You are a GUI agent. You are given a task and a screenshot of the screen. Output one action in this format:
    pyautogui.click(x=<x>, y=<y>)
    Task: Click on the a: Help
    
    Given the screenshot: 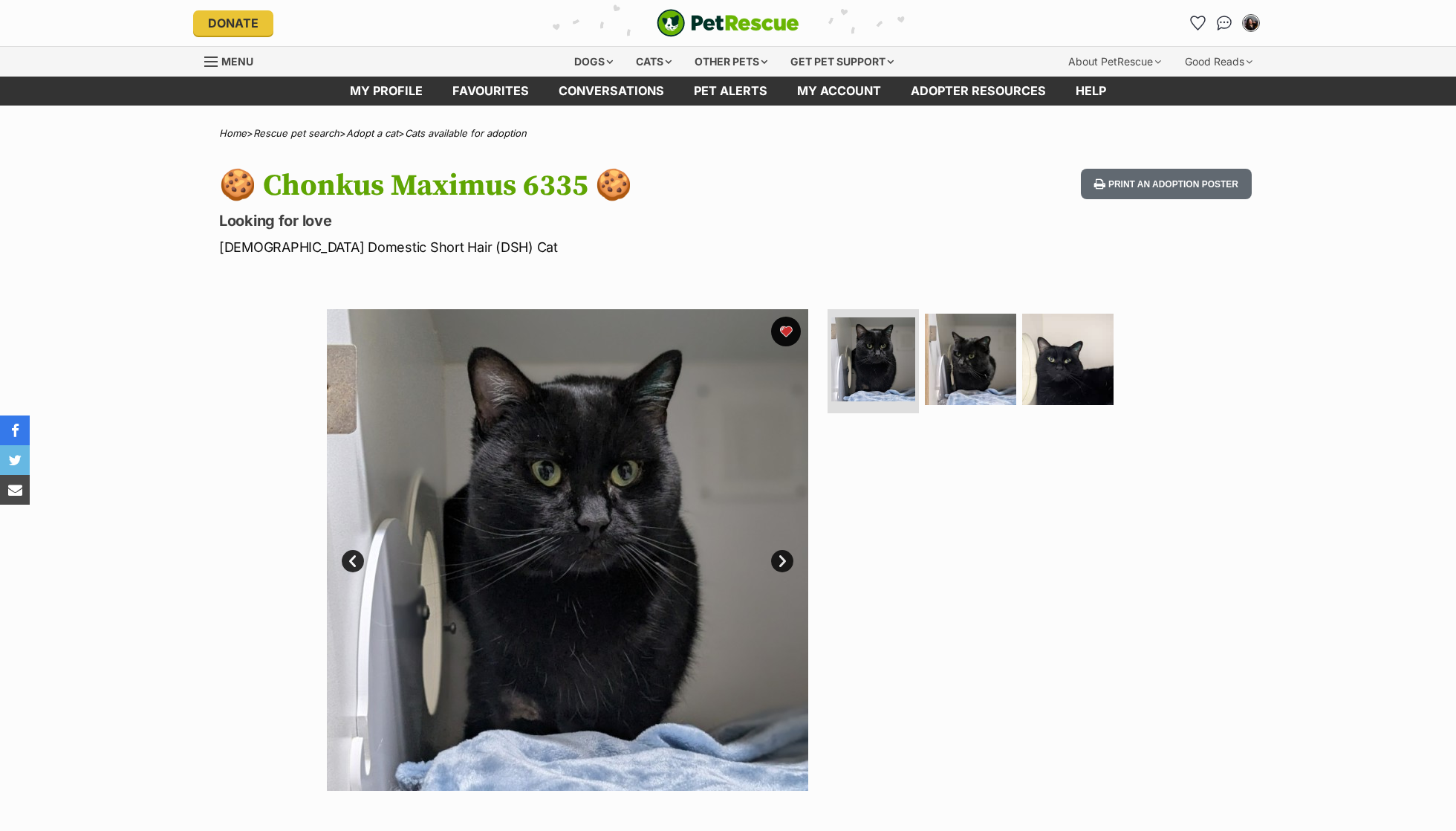 What is the action you would take?
    pyautogui.click(x=1091, y=91)
    